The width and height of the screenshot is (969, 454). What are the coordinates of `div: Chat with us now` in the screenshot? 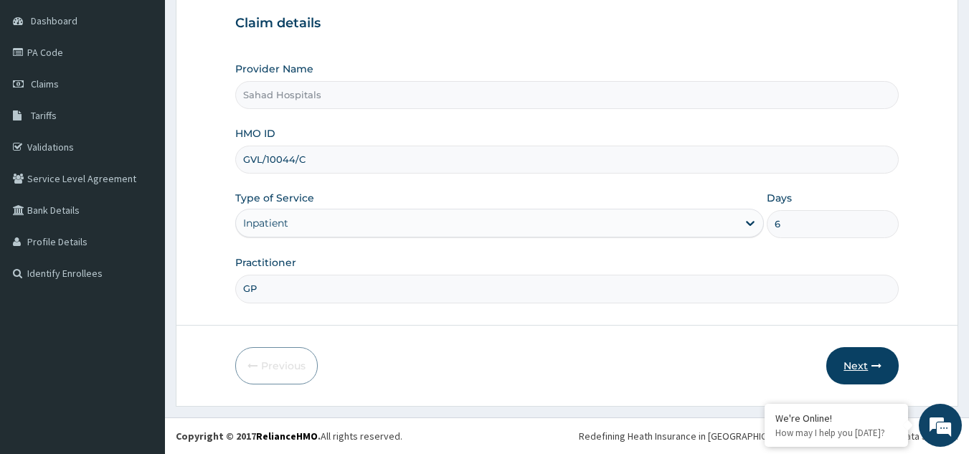 It's located at (158, 90).